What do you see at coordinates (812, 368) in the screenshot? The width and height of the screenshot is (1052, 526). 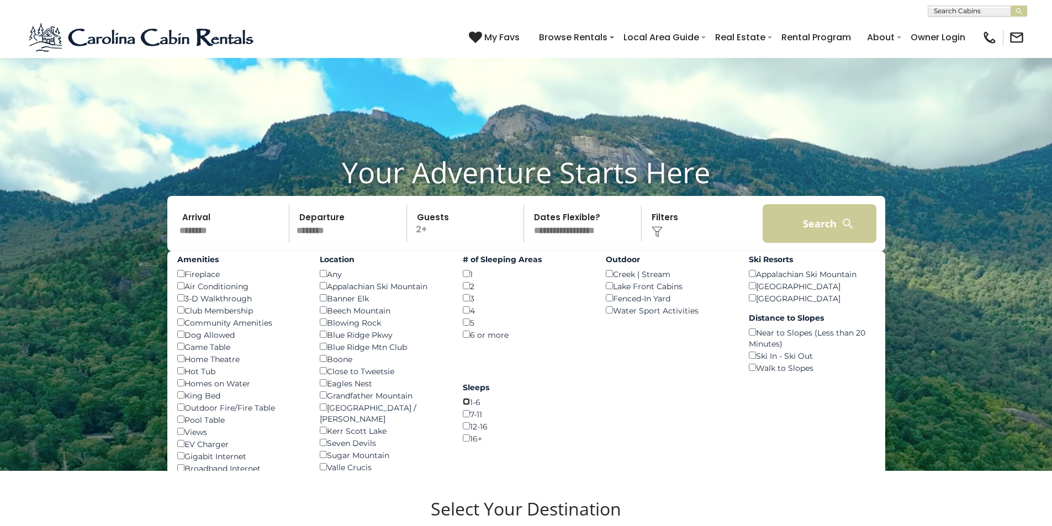 I see `div: Walk to Slopes` at bounding box center [812, 368].